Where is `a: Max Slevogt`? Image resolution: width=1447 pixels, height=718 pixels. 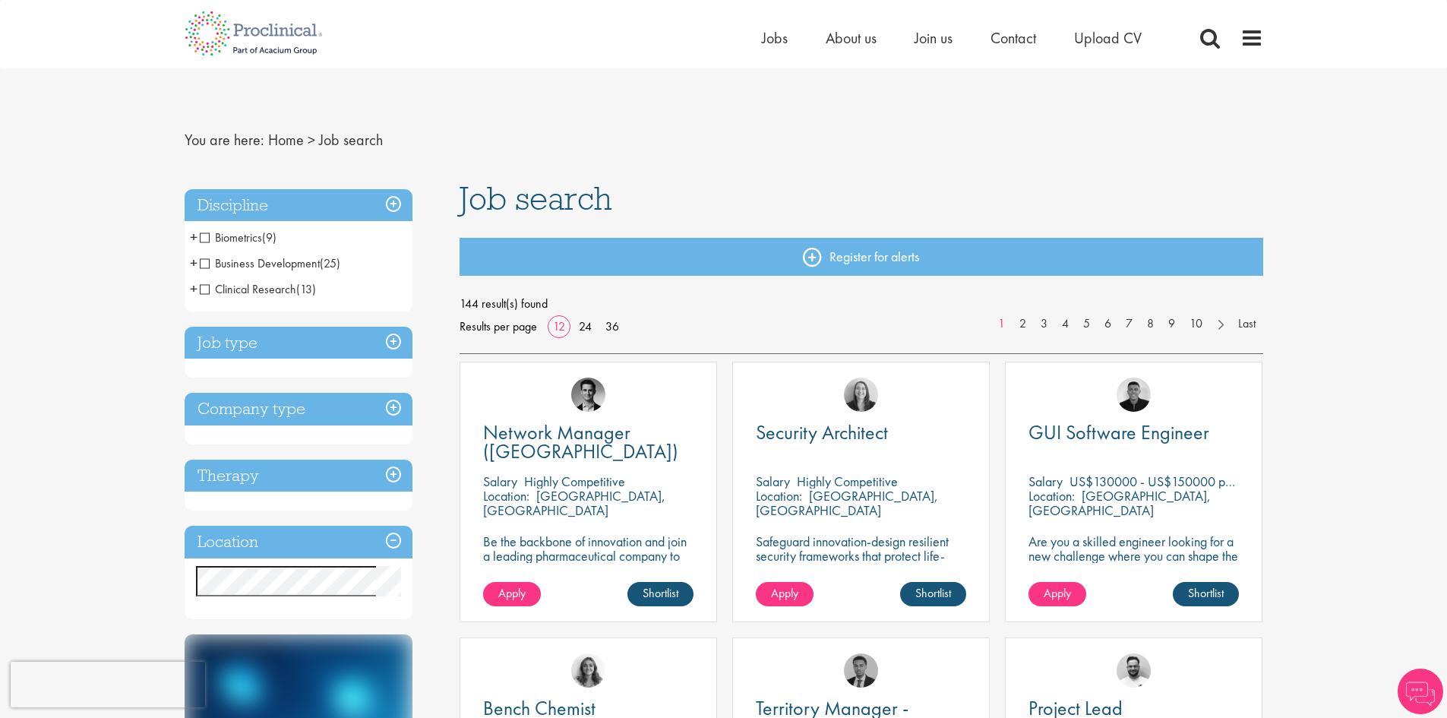
a: Max Slevogt is located at coordinates (588, 394).